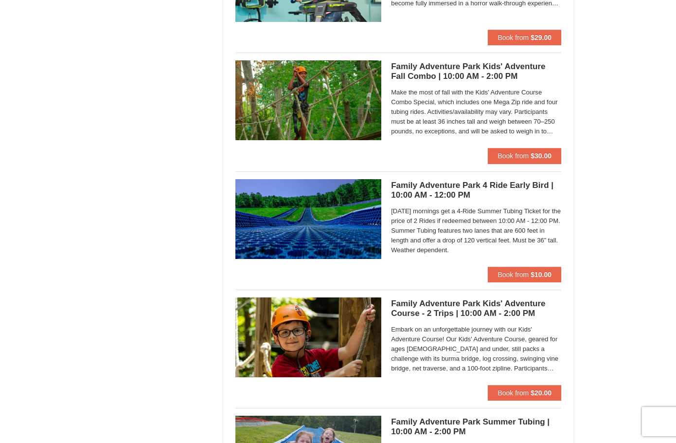 Image resolution: width=676 pixels, height=443 pixels. Describe the element at coordinates (524, 156) in the screenshot. I see `button: Book from $30.00` at that location.